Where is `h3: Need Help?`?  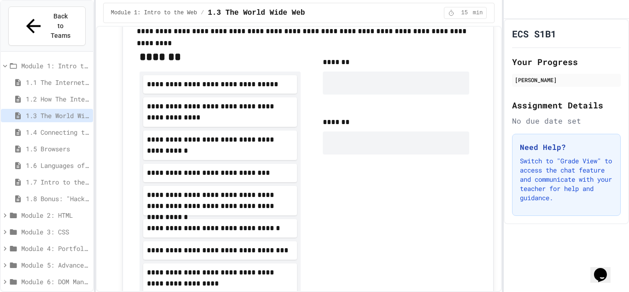
h3: Need Help? is located at coordinates (566, 147).